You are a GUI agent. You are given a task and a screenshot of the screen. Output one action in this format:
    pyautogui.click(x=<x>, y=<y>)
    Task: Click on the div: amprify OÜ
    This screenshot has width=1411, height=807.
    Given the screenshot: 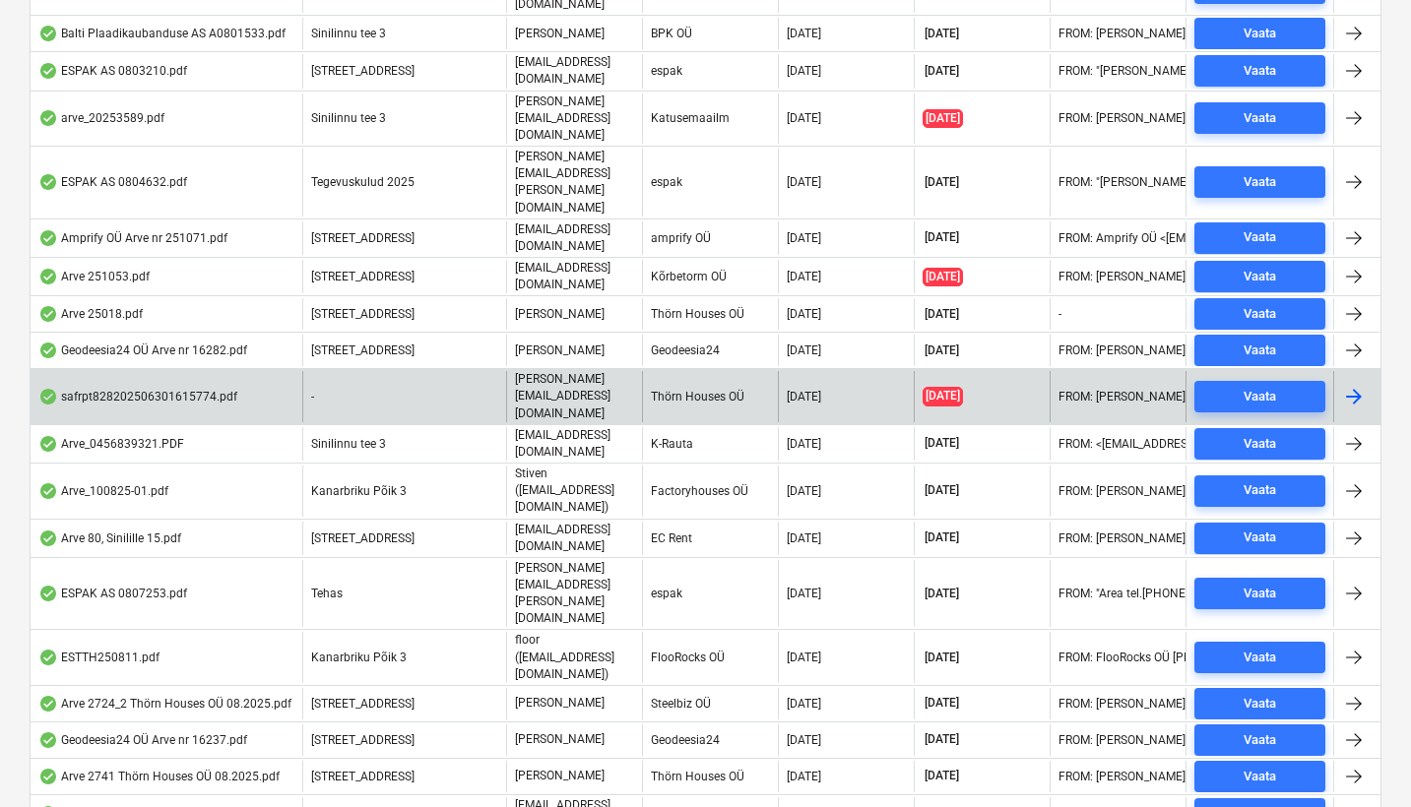 What is the action you would take?
    pyautogui.click(x=710, y=238)
    